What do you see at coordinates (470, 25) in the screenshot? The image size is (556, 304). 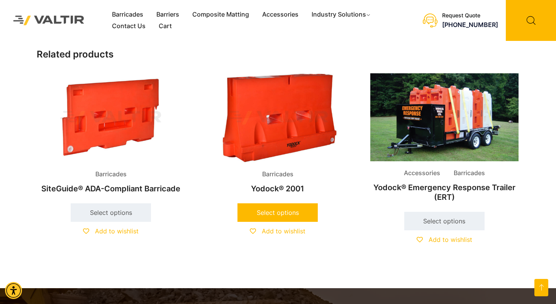 I see `a: call (888) 496-3625` at bounding box center [470, 25].